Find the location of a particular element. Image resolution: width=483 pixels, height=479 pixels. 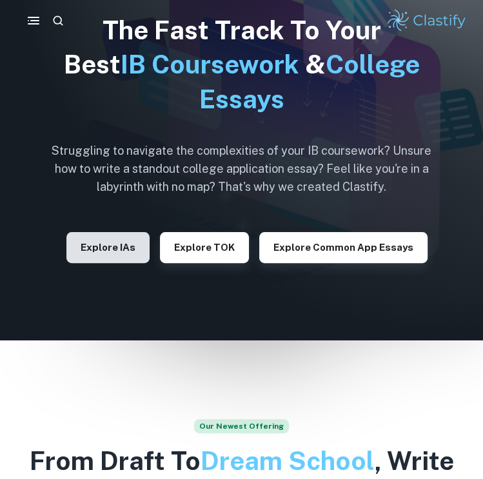

button: Explore IAs is located at coordinates (108, 247).